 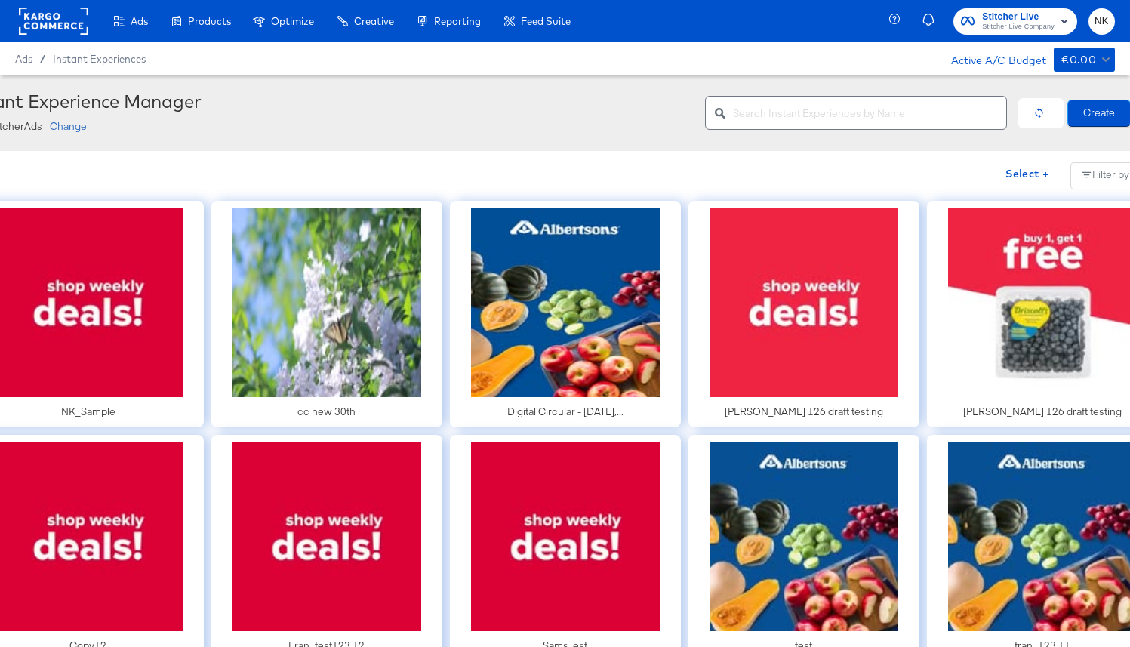 What do you see at coordinates (99, 59) in the screenshot?
I see `a: Instant Experiences` at bounding box center [99, 59].